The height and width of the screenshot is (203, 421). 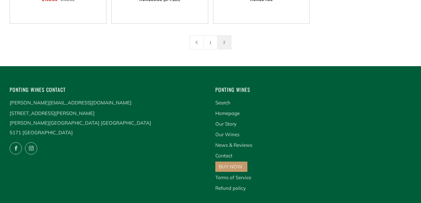 I want to click on a: Refund policy, so click(x=231, y=188).